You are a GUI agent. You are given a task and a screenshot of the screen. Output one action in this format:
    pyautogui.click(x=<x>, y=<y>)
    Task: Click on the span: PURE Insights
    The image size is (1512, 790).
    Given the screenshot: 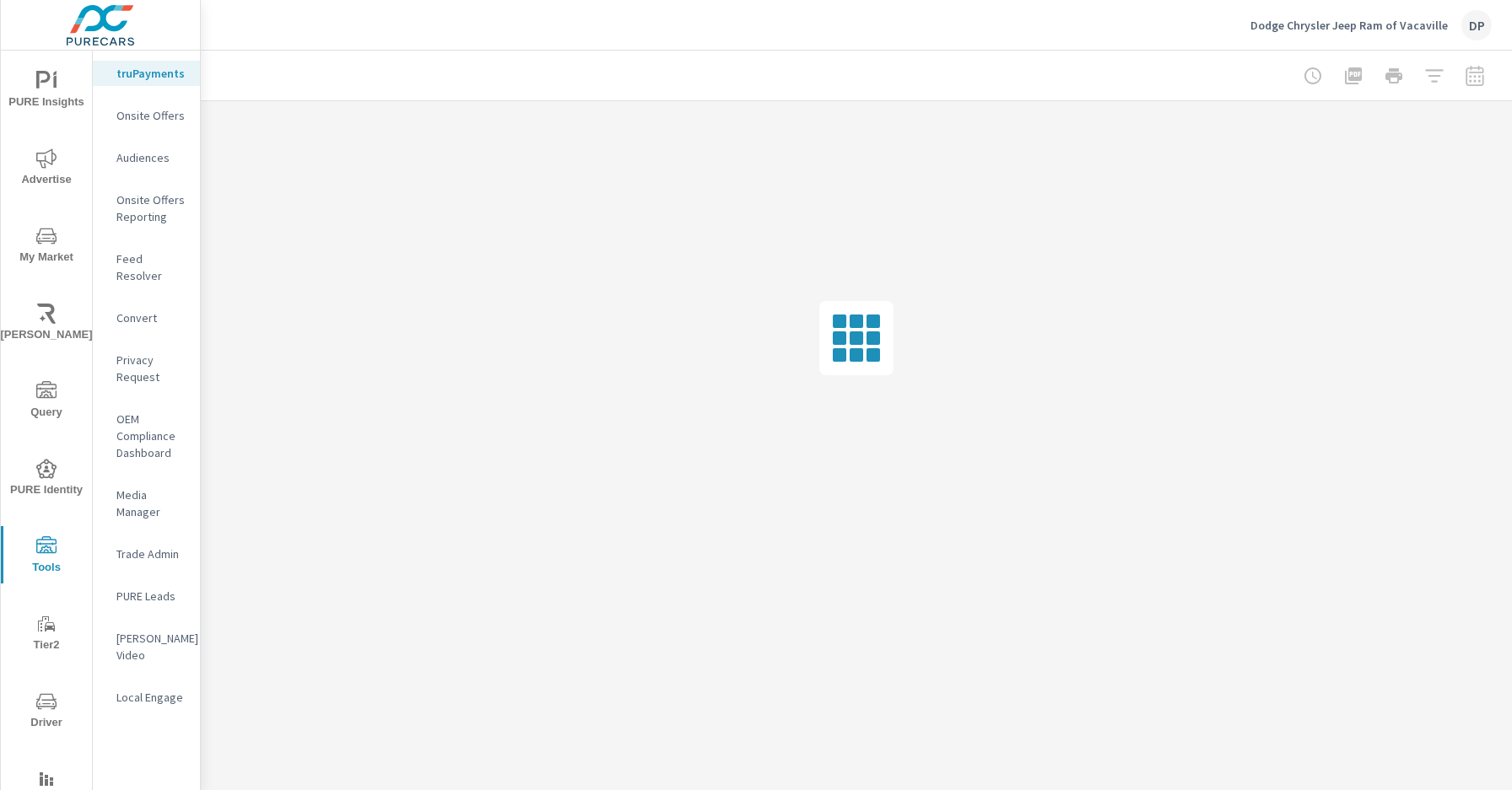 What is the action you would take?
    pyautogui.click(x=46, y=91)
    